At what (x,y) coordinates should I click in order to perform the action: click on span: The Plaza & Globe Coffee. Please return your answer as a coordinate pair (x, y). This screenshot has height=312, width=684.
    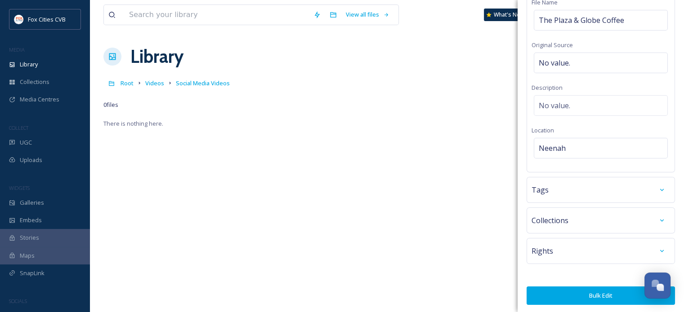
    Looking at the image, I should click on (581, 20).